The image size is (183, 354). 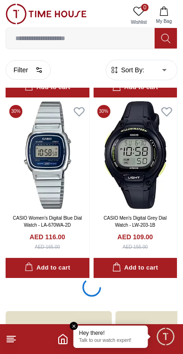 I want to click on div: Chat Widget, so click(x=166, y=336).